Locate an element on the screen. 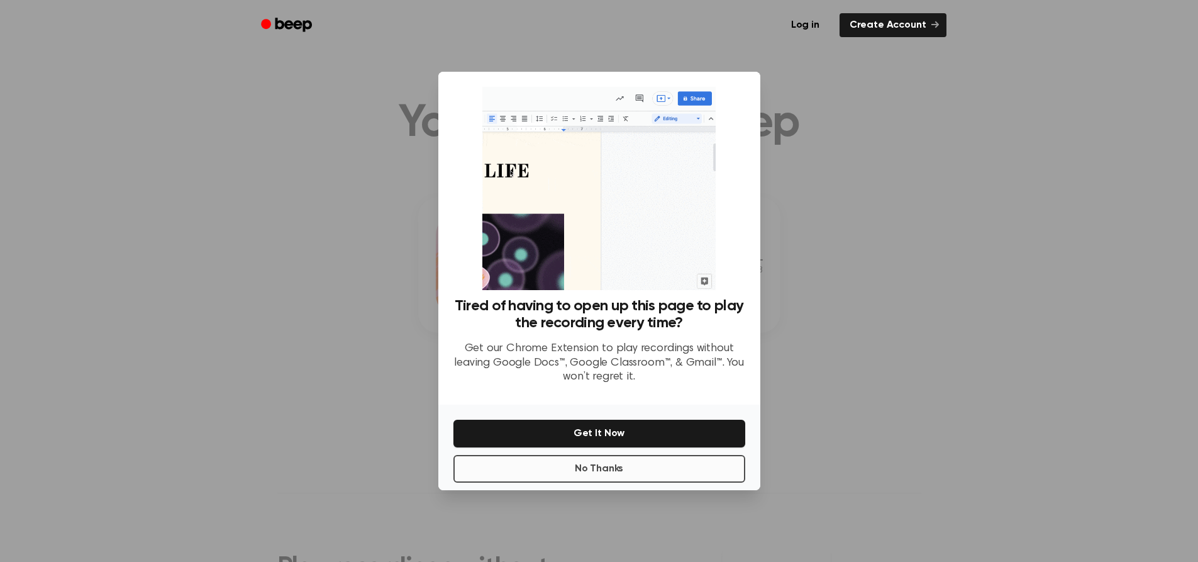 This screenshot has width=1198, height=562. img: Beep extension in action is located at coordinates (599, 188).